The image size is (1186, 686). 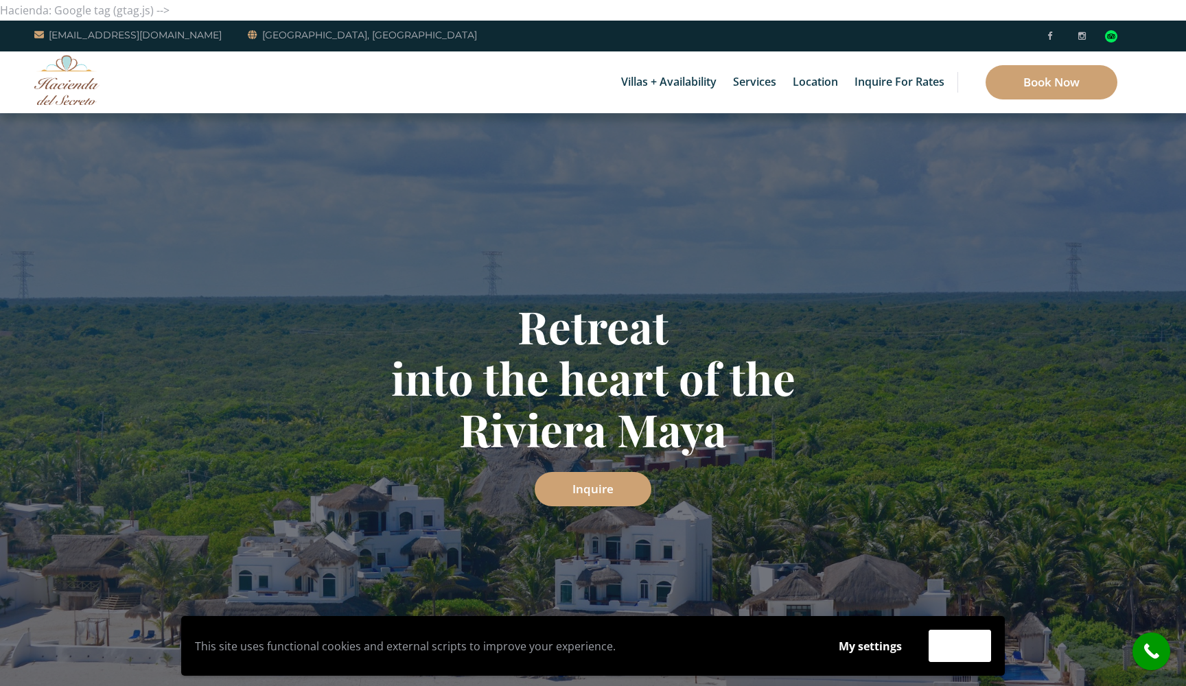 I want to click on a: Villas + Availability, so click(x=668, y=82).